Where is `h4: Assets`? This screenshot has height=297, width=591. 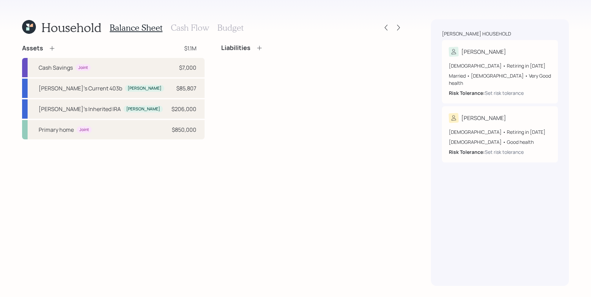
h4: Assets is located at coordinates (32, 48).